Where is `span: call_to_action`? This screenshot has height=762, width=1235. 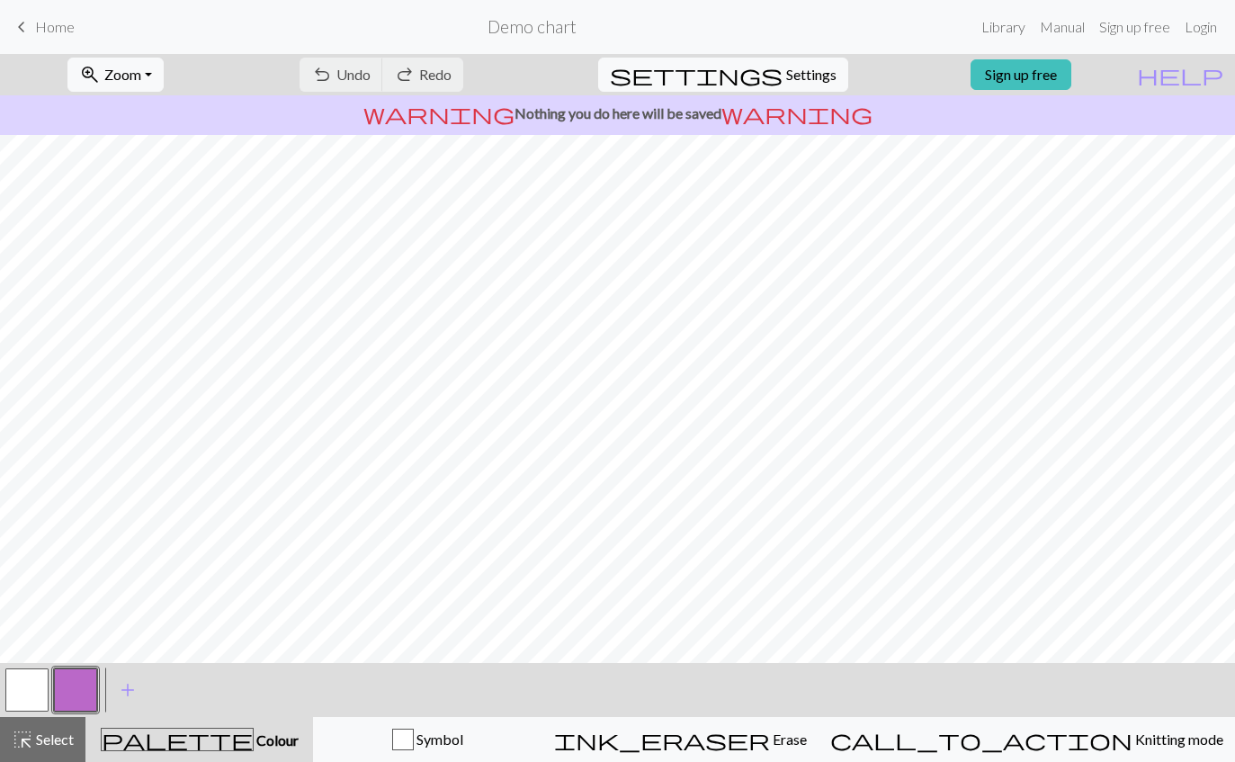 span: call_to_action is located at coordinates (981, 739).